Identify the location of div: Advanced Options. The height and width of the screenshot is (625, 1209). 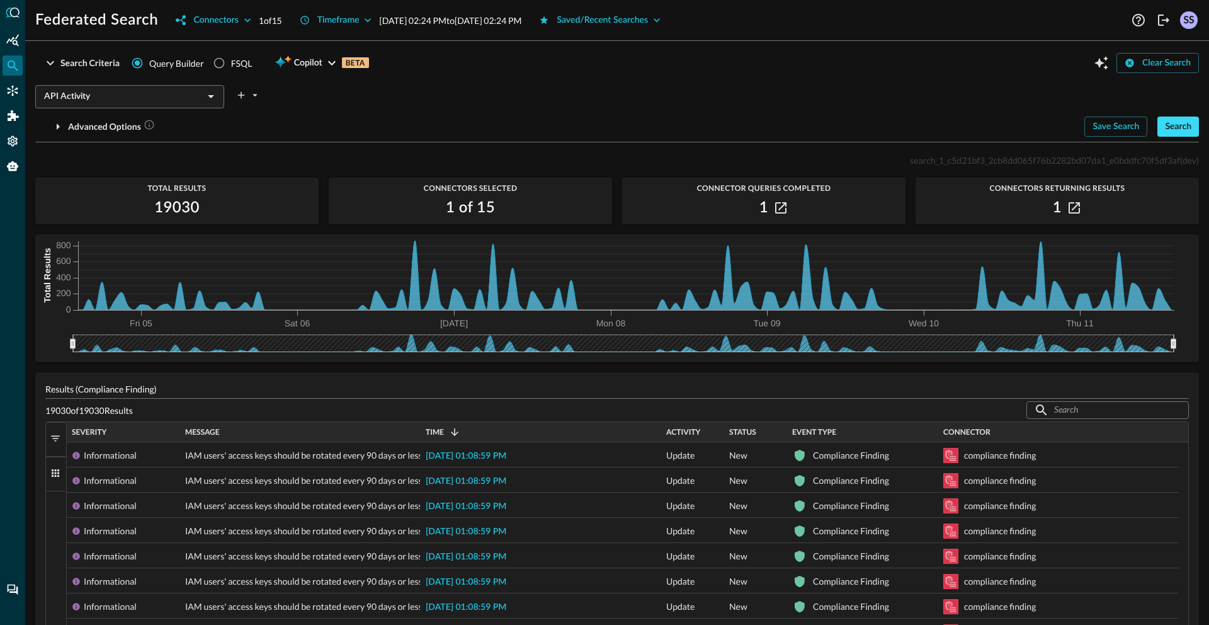
(111, 127).